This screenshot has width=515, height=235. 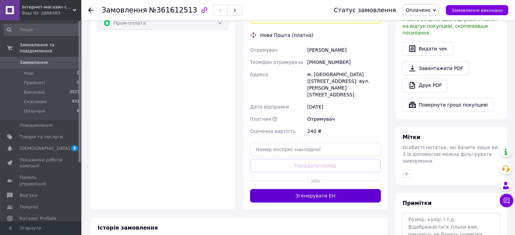 What do you see at coordinates (41, 181) in the screenshot?
I see `span: Панель управління` at bounding box center [41, 181].